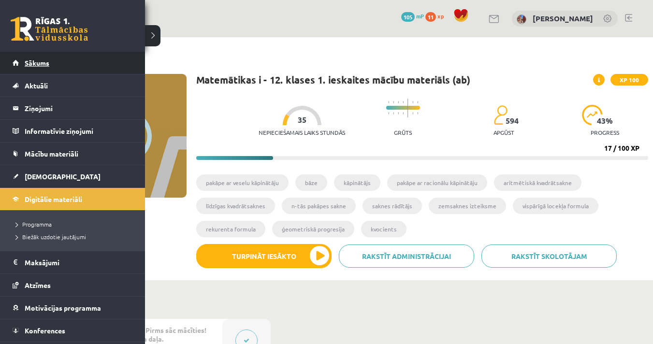 This screenshot has height=344, width=653. Describe the element at coordinates (72, 108) in the screenshot. I see `a: Ziņojumi` at that location.